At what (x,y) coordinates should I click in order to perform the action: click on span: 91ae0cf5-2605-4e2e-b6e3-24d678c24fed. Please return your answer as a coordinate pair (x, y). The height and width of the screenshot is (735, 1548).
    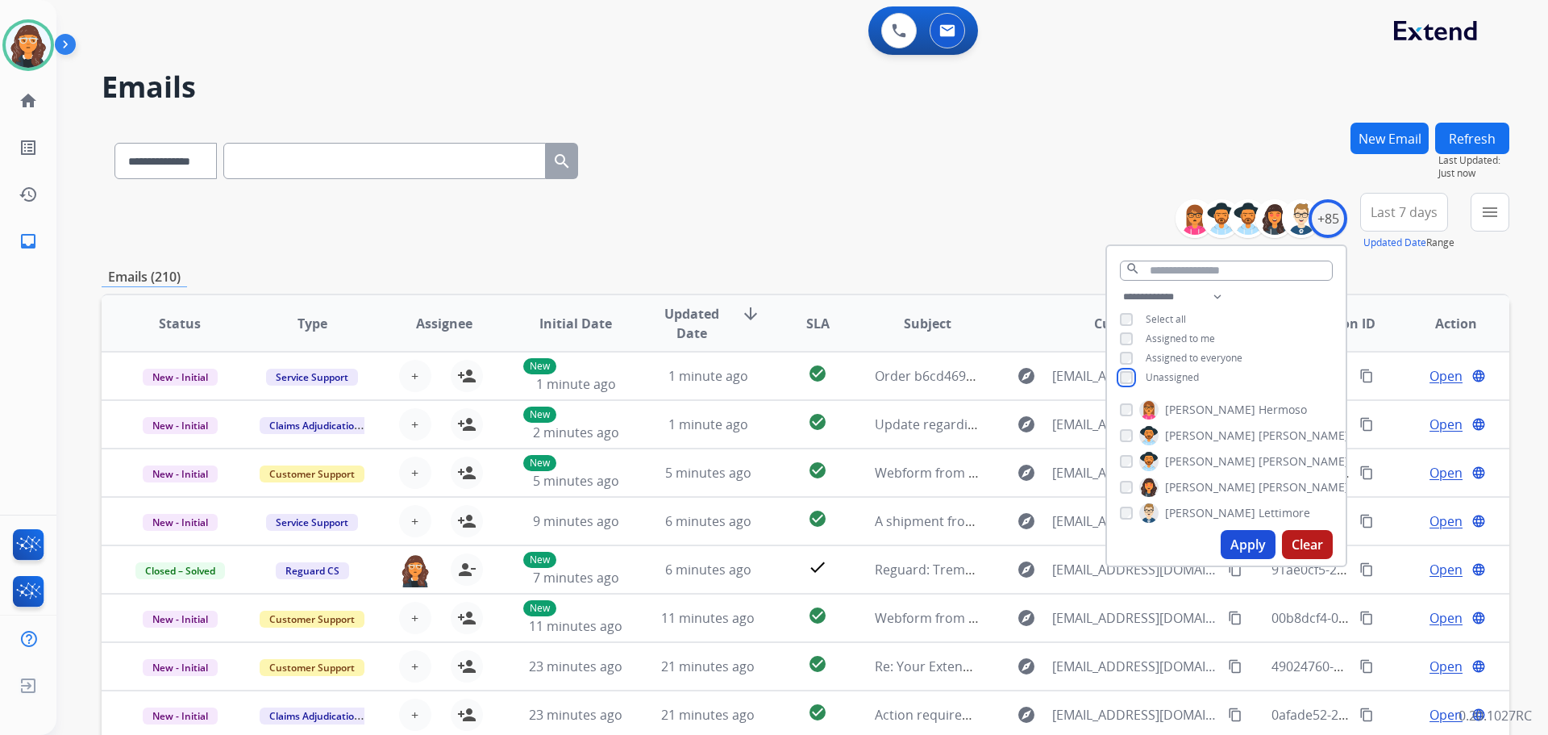
    Looking at the image, I should click on (1393, 569).